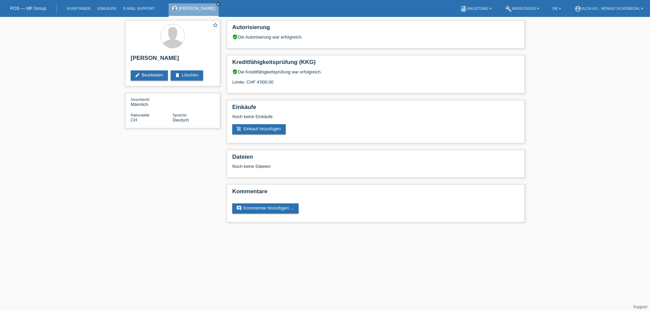  What do you see at coordinates (152, 102) in the screenshot?
I see `div: Männlich` at bounding box center [152, 102].